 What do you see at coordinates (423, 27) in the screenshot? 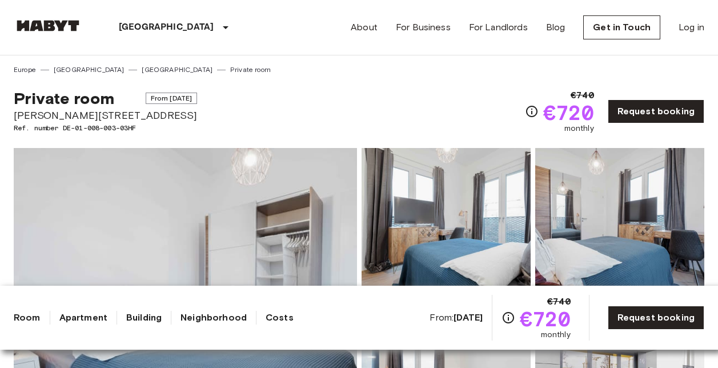
I see `a: For Business` at bounding box center [423, 27].